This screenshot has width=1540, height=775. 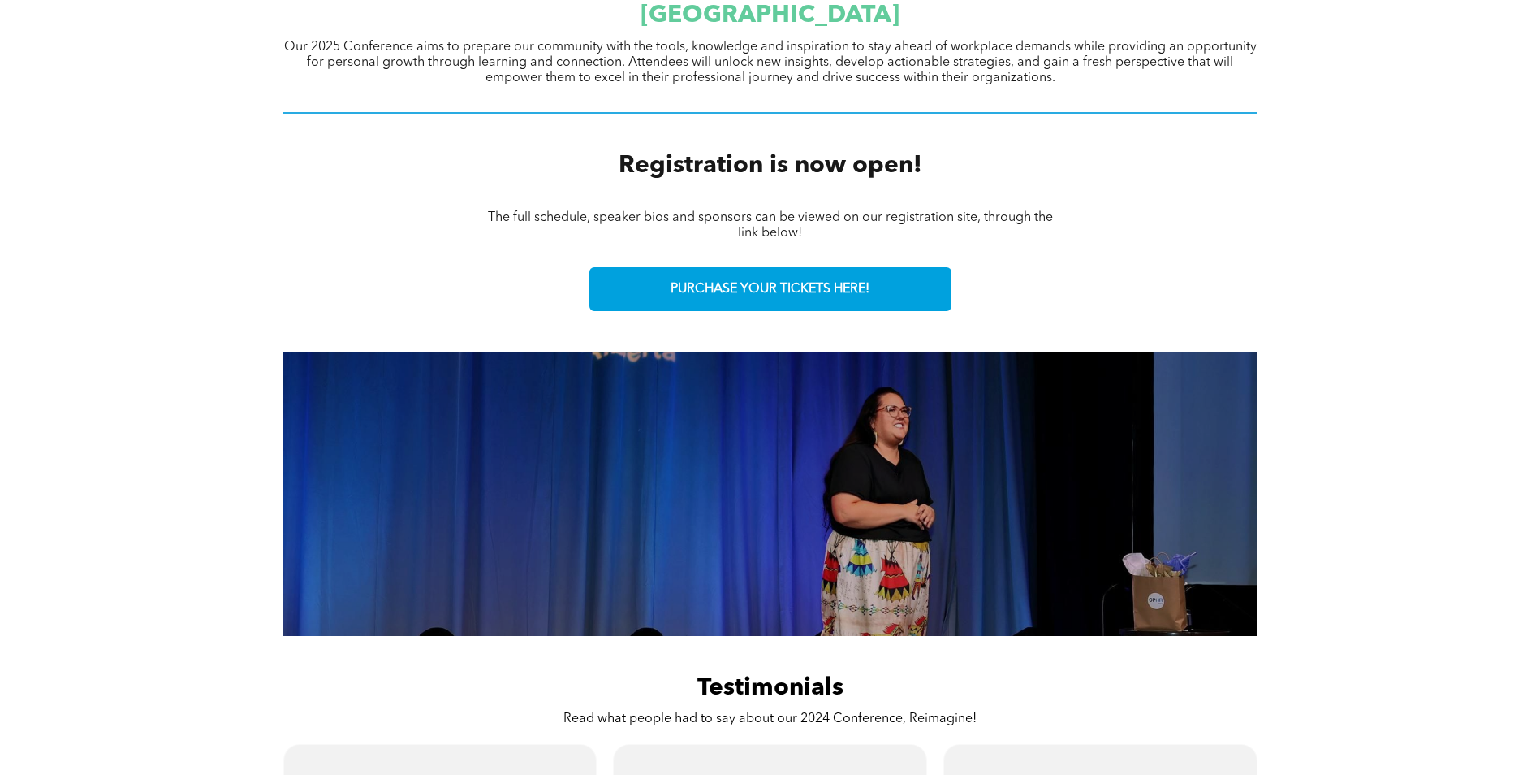 I want to click on span: Our 2025 Conference aims to prepare our community with the tools, knowledge and inspiration to st..., so click(x=771, y=63).